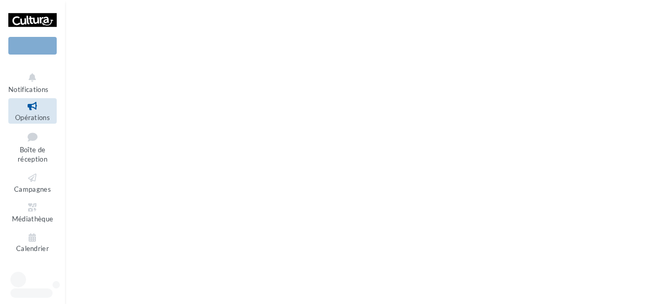 The image size is (666, 304). Describe the element at coordinates (32, 242) in the screenshot. I see `a: Calendrier` at that location.